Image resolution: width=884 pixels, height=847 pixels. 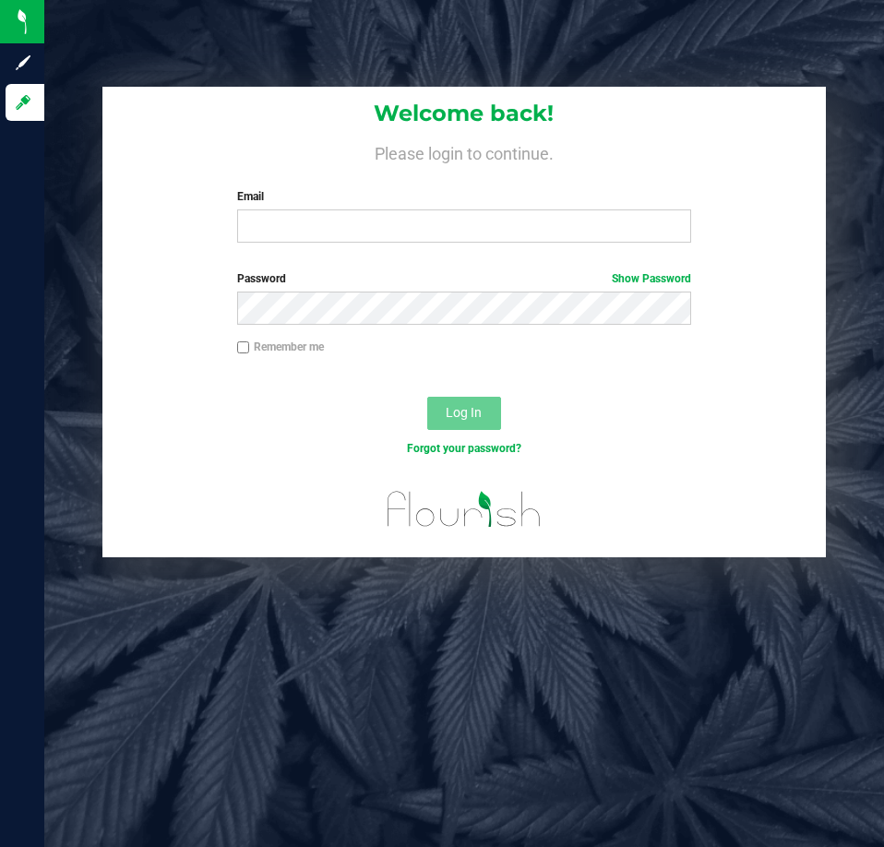 What do you see at coordinates (244, 348) in the screenshot?
I see `input: Remember me` at bounding box center [244, 348].